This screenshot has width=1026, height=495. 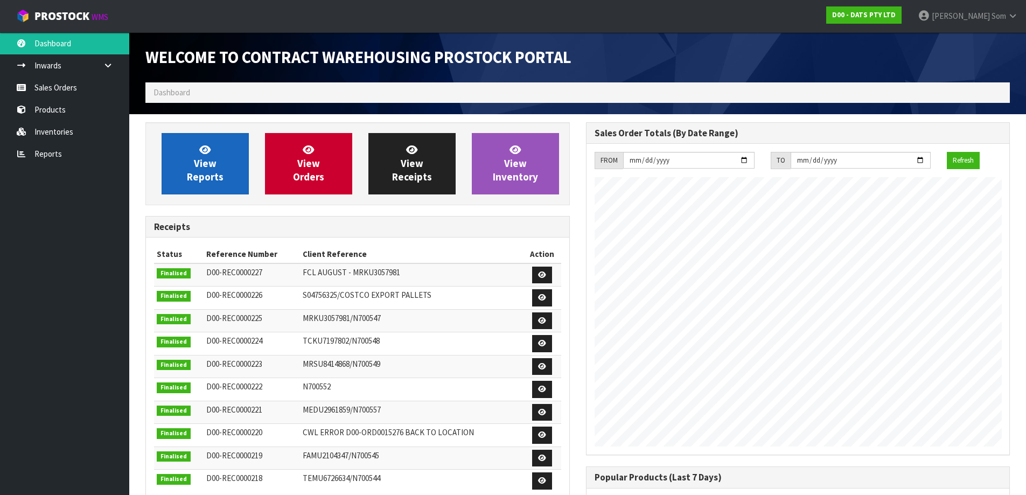 What do you see at coordinates (516, 163) in the screenshot?
I see `span: View Inventory` at bounding box center [516, 163].